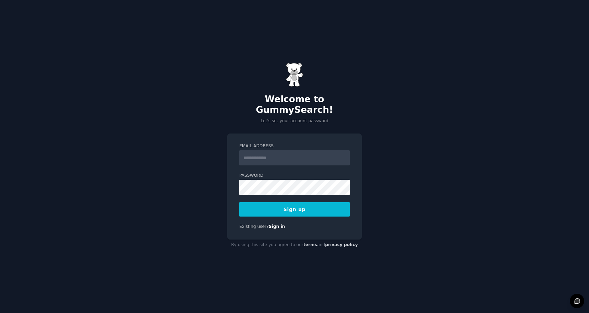 The image size is (589, 313). I want to click on img: Gummy Bear, so click(294, 75).